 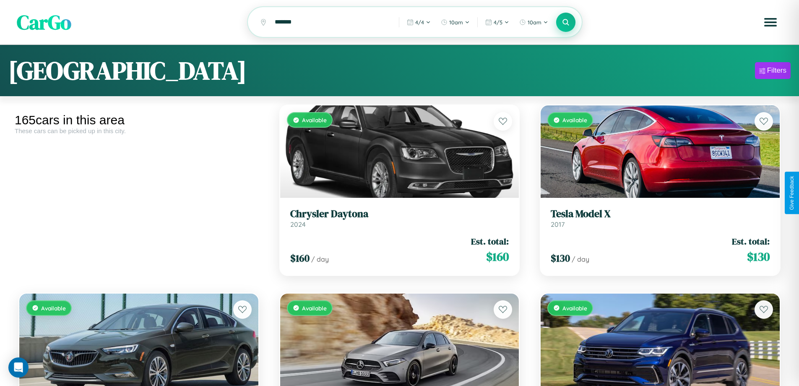 I want to click on div: These cars can be picked up in this city., so click(x=139, y=131).